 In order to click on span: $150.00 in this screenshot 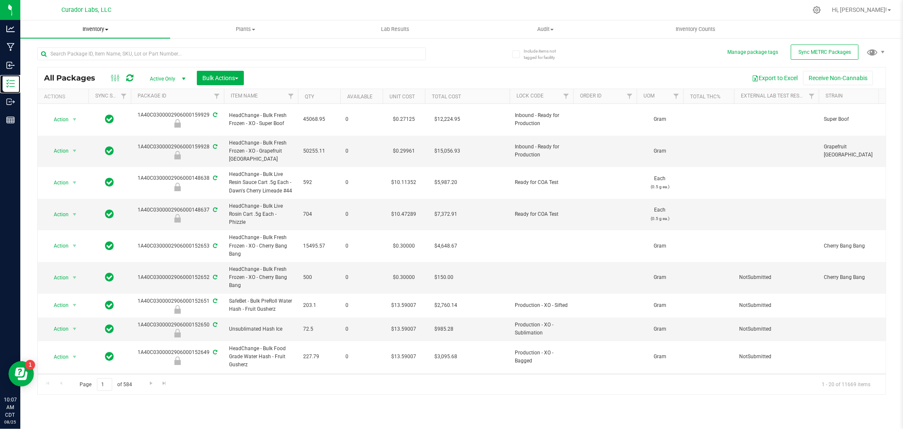, I will do `click(444, 277)`.